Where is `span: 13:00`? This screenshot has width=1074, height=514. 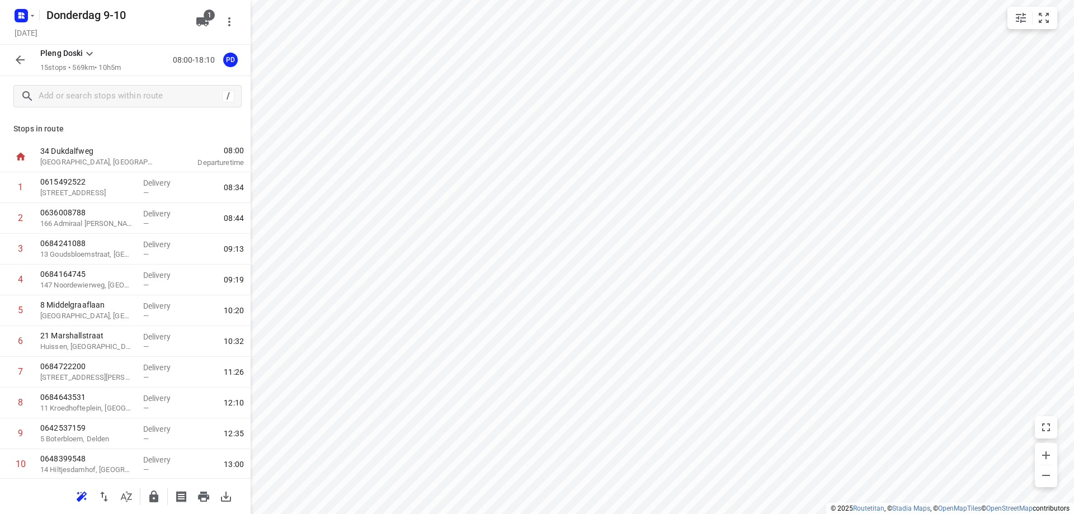
span: 13:00 is located at coordinates (234, 464).